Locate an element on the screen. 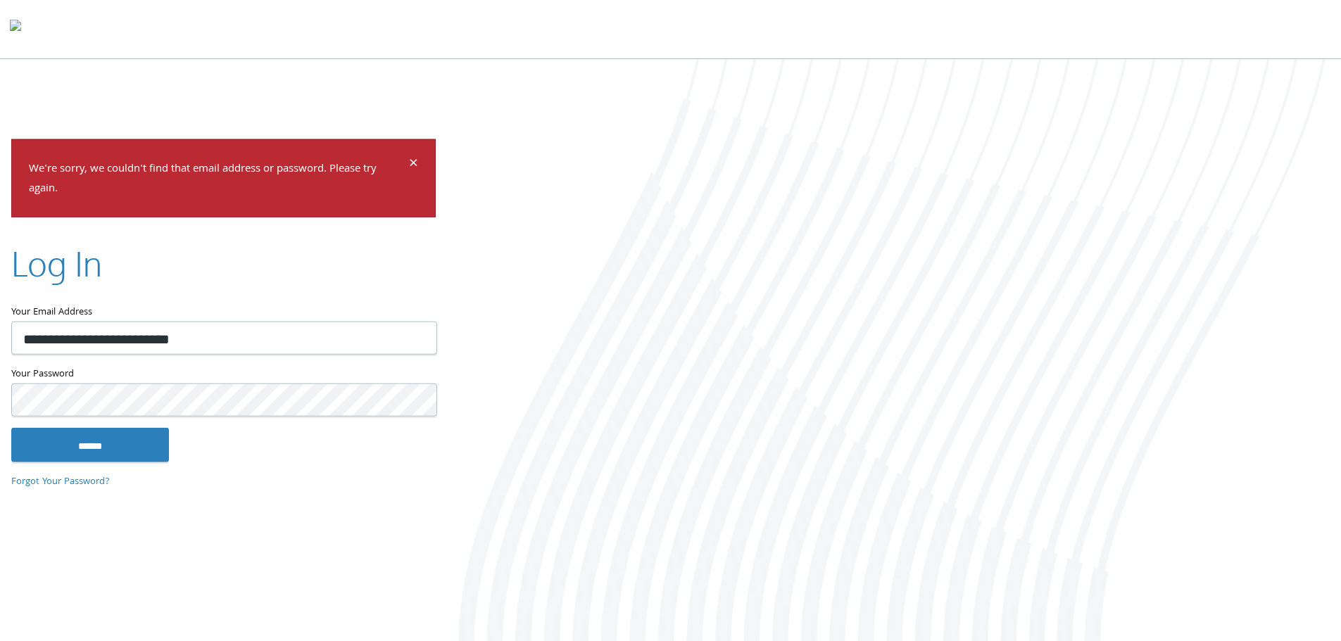 The image size is (1341, 641). img: todyl-logo-dark.svg is located at coordinates (15, 29).